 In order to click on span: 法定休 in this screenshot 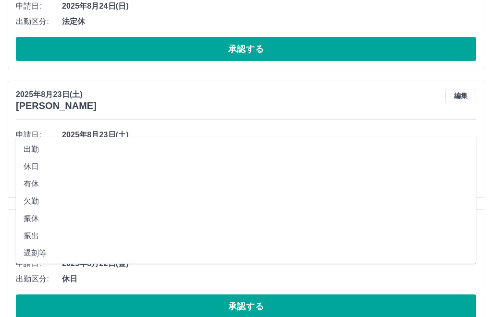, I will do `click(269, 22)`.